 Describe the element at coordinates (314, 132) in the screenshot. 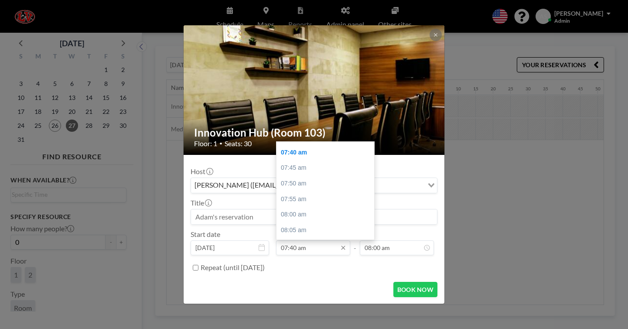

I see `h2: Innovation Hub (Room 103)` at that location.